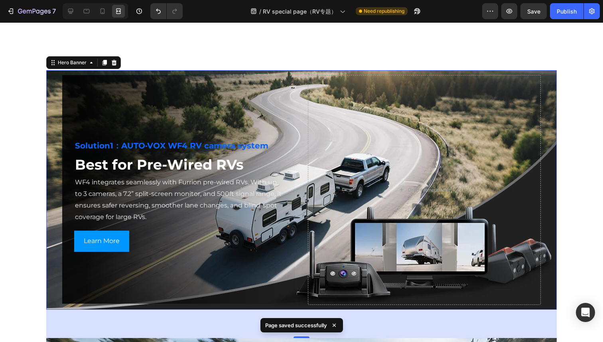 The image size is (603, 342). I want to click on p: 7, so click(54, 11).